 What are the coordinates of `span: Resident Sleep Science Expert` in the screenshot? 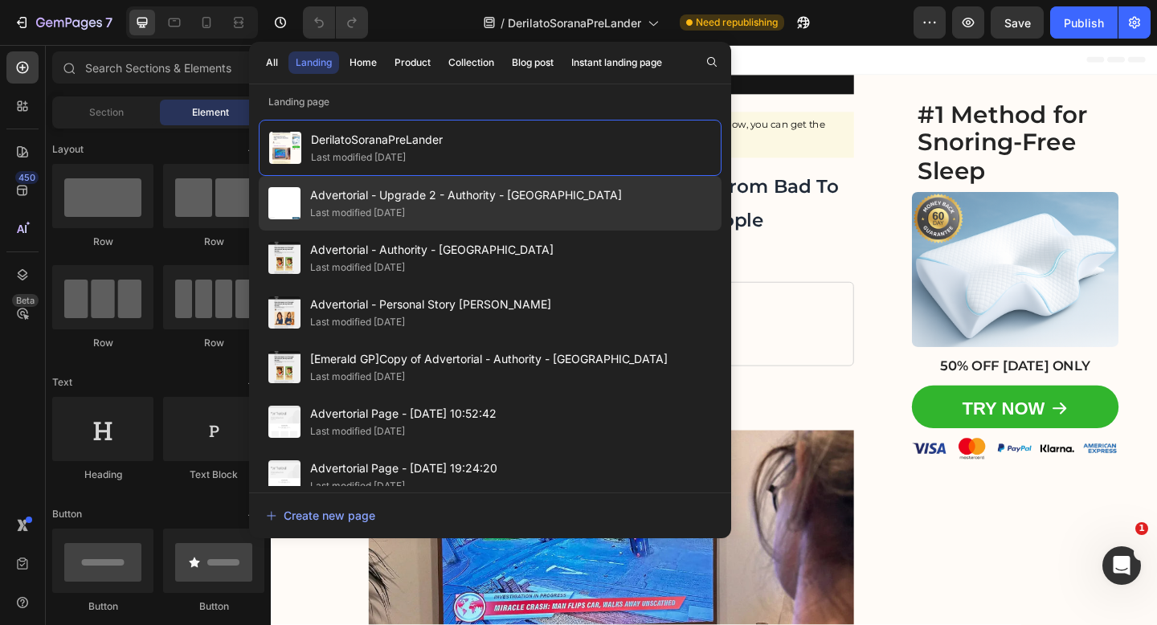 It's located at (278, 311).